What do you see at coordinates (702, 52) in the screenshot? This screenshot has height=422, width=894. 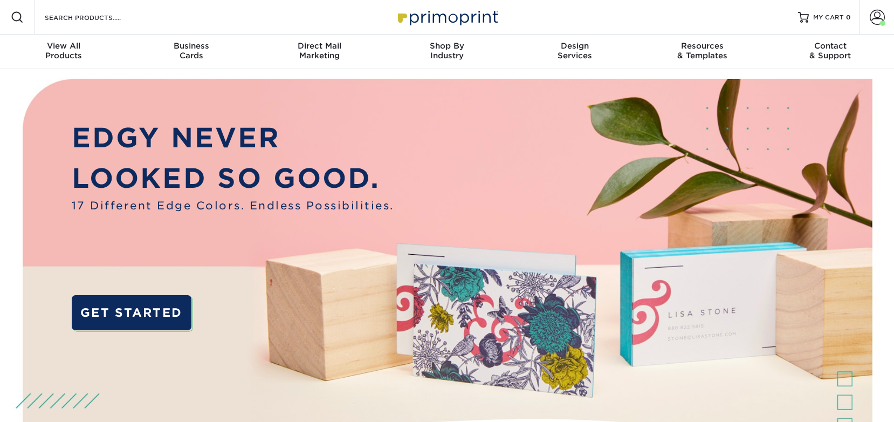 I see `a: Resources& Templates` at bounding box center [702, 52].